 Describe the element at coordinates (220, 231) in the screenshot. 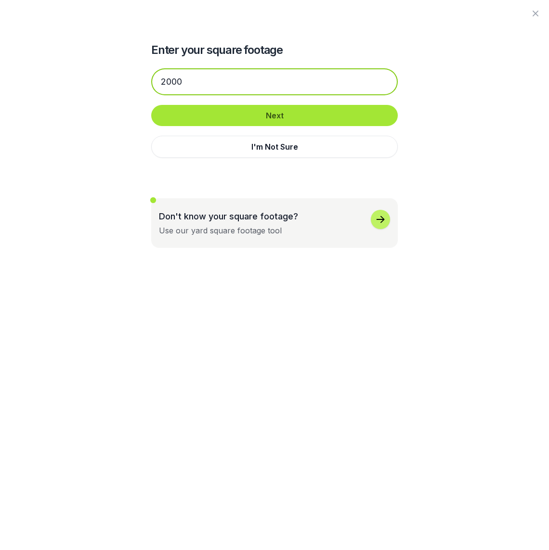

I see `div: Use our yard square footage tool` at that location.